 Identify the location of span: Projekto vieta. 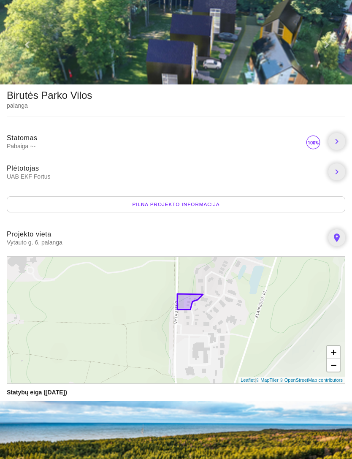
(29, 234).